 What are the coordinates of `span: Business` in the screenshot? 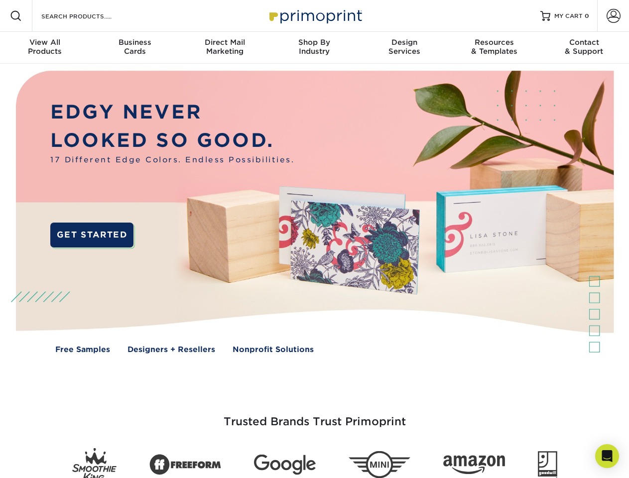 It's located at (134, 42).